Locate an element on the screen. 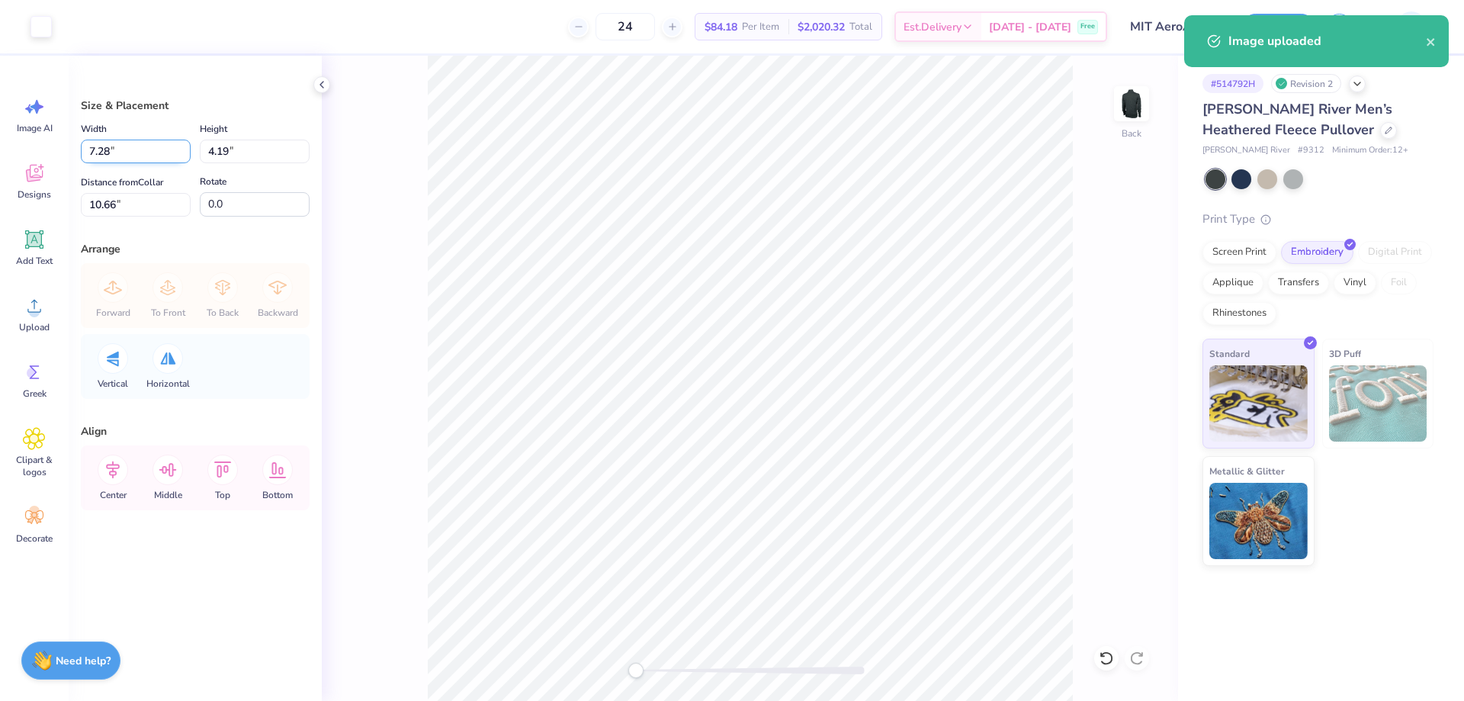  span: # 9312 is located at coordinates (1311, 150).